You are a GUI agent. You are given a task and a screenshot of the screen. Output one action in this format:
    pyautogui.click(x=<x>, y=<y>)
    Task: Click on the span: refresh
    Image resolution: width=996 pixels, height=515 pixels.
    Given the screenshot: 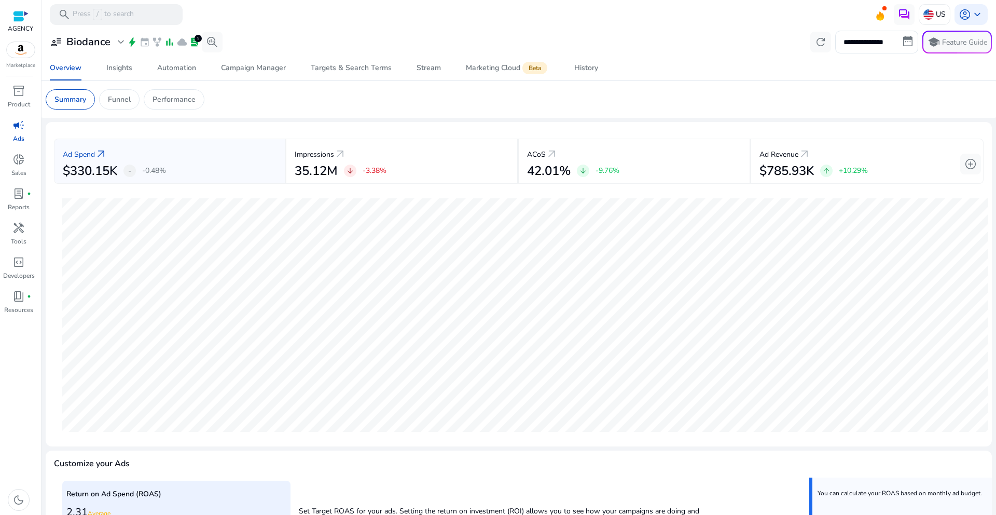 What is the action you would take?
    pyautogui.click(x=821, y=42)
    